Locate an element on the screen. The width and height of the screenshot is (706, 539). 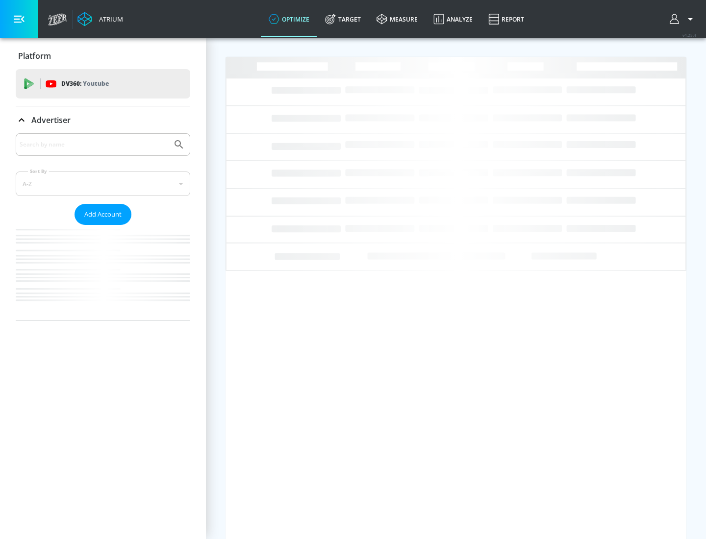
div: Platform is located at coordinates (103, 56).